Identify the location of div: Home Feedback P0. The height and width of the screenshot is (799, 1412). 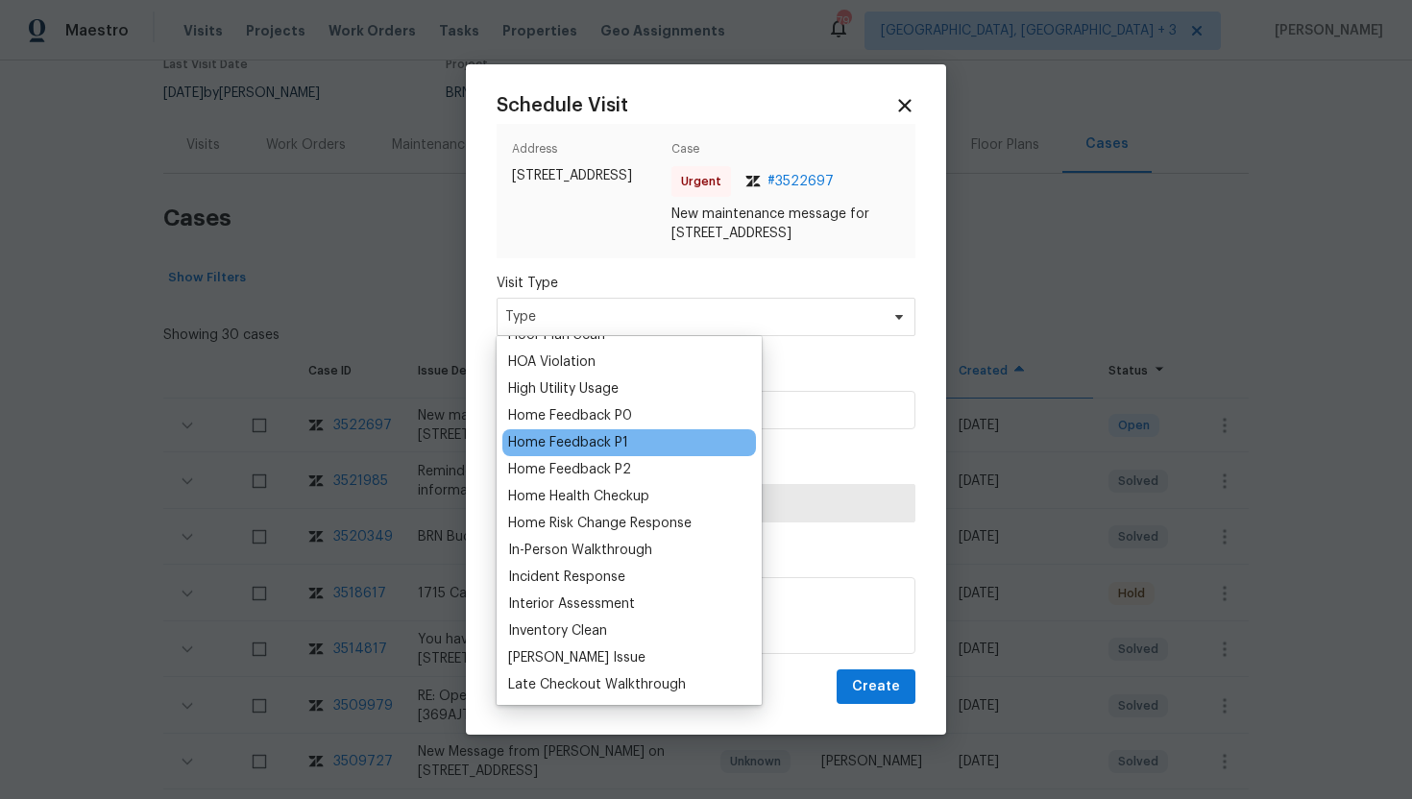
(570, 416).